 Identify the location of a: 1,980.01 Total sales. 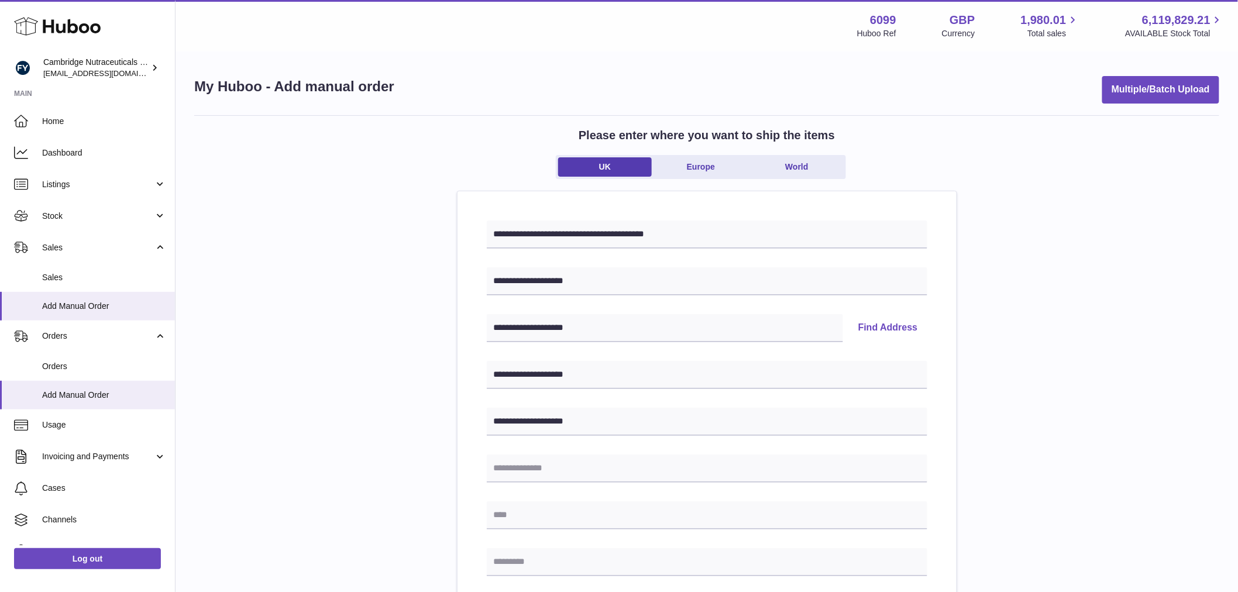
(1050, 26).